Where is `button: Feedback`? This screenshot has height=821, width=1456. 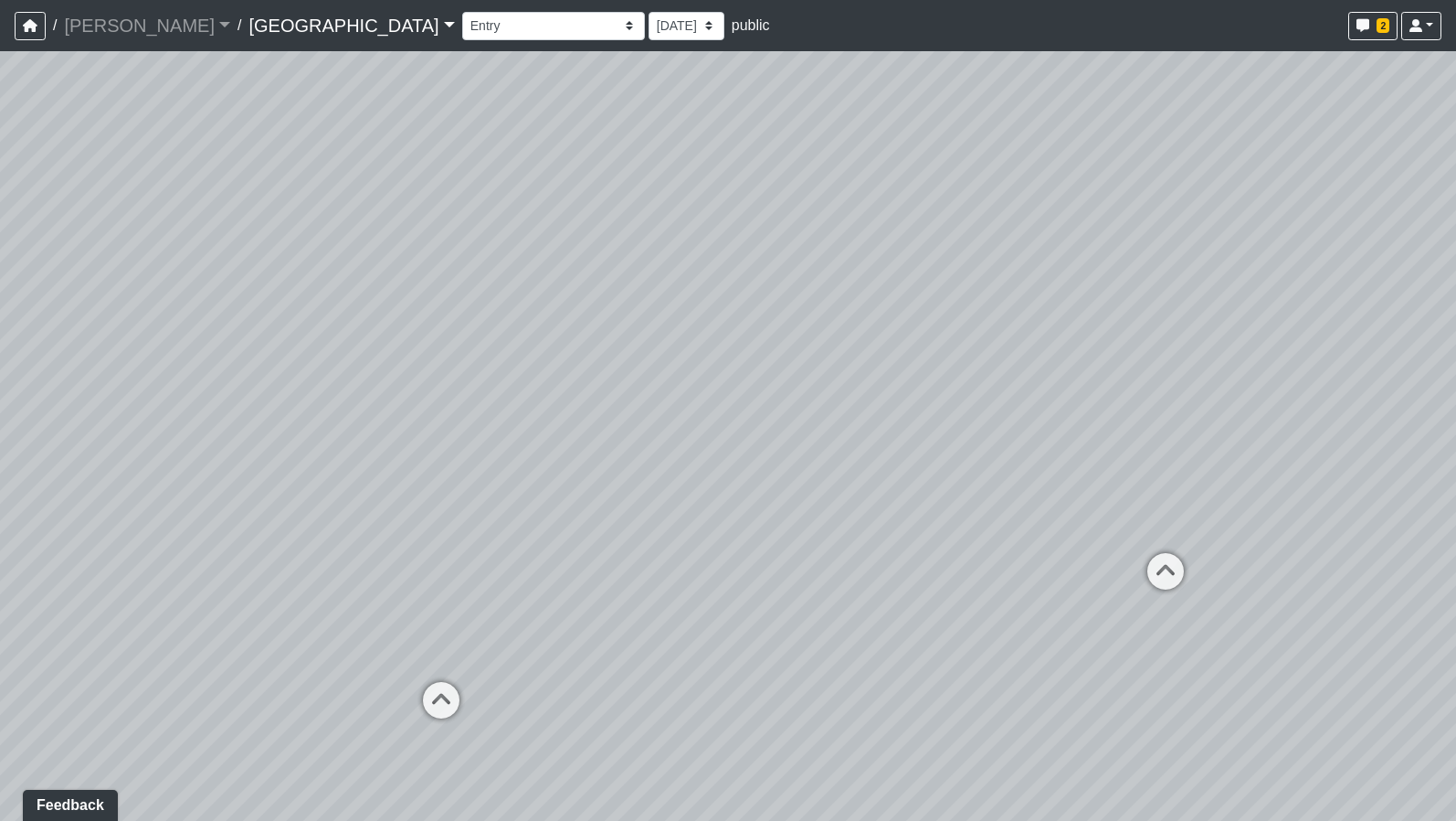
button: Feedback is located at coordinates (57, 21).